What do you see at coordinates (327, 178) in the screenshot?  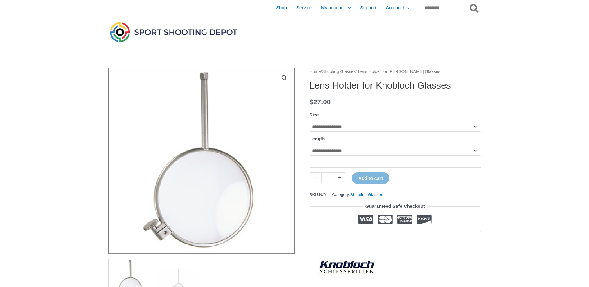 I see `input: Product quantity` at bounding box center [327, 178].